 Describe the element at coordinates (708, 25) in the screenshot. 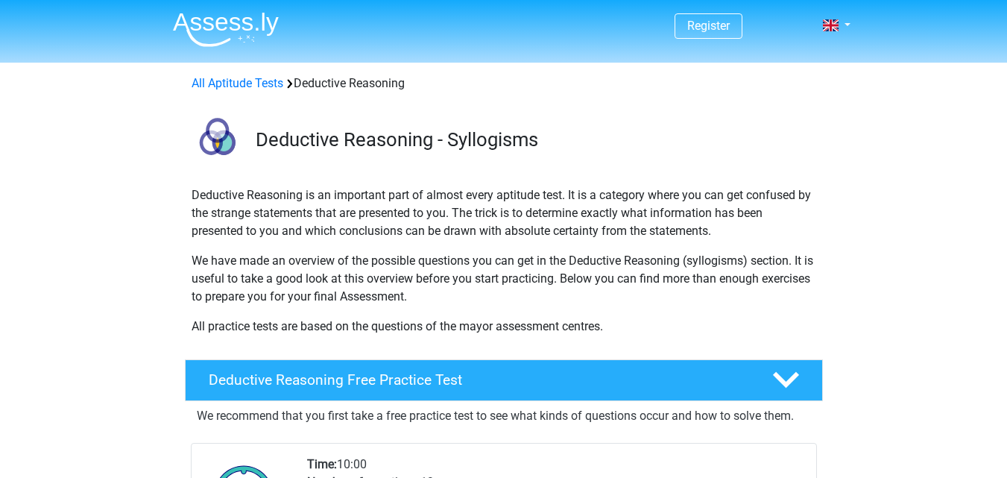

I see `a: Register` at that location.